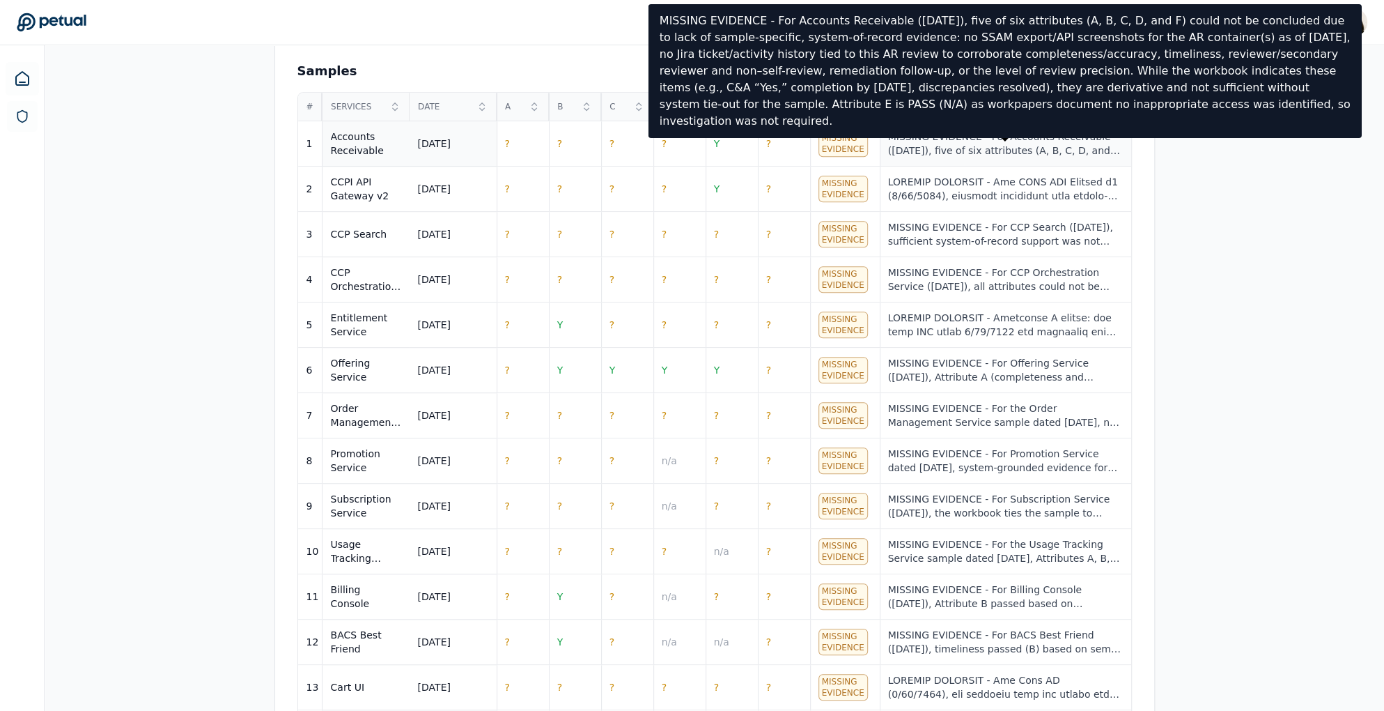 Image resolution: width=1384 pixels, height=711 pixels. Describe the element at coordinates (310, 642) in the screenshot. I see `td: 12` at that location.